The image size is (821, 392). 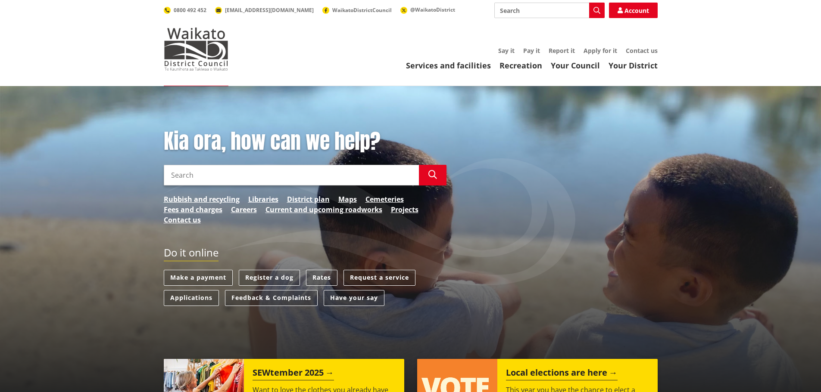 What do you see at coordinates (600, 50) in the screenshot?
I see `a: Apply for it` at bounding box center [600, 50].